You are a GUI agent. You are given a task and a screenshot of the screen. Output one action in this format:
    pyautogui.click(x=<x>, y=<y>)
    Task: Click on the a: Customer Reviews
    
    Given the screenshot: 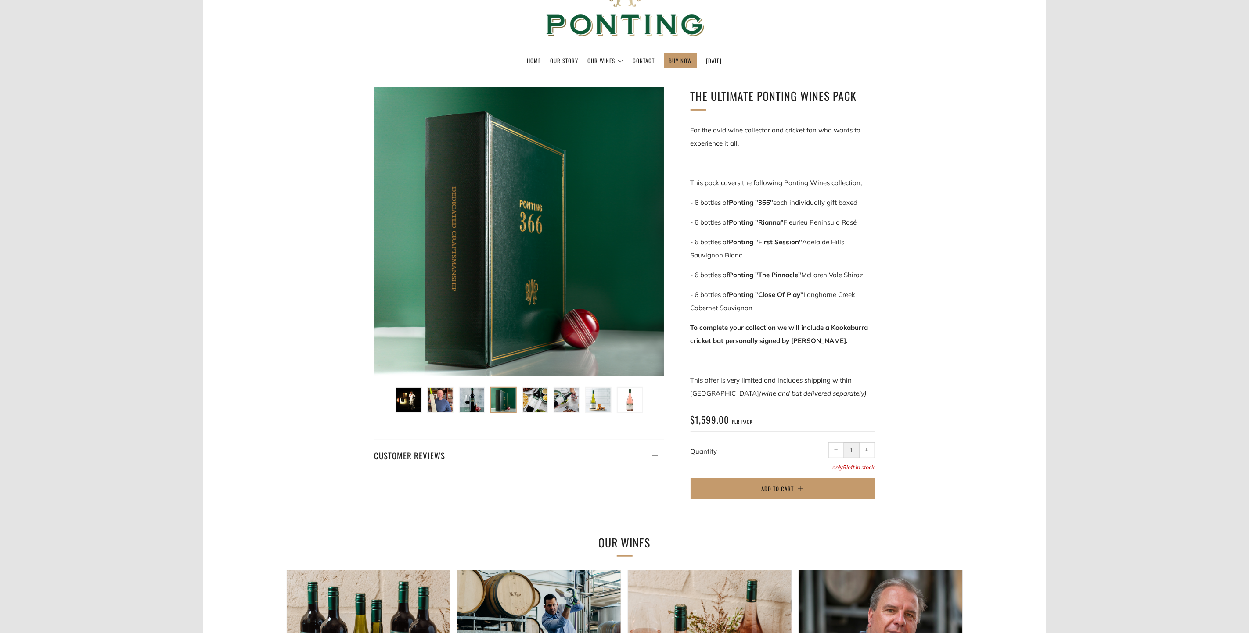 What is the action you would take?
    pyautogui.click(x=519, y=451)
    